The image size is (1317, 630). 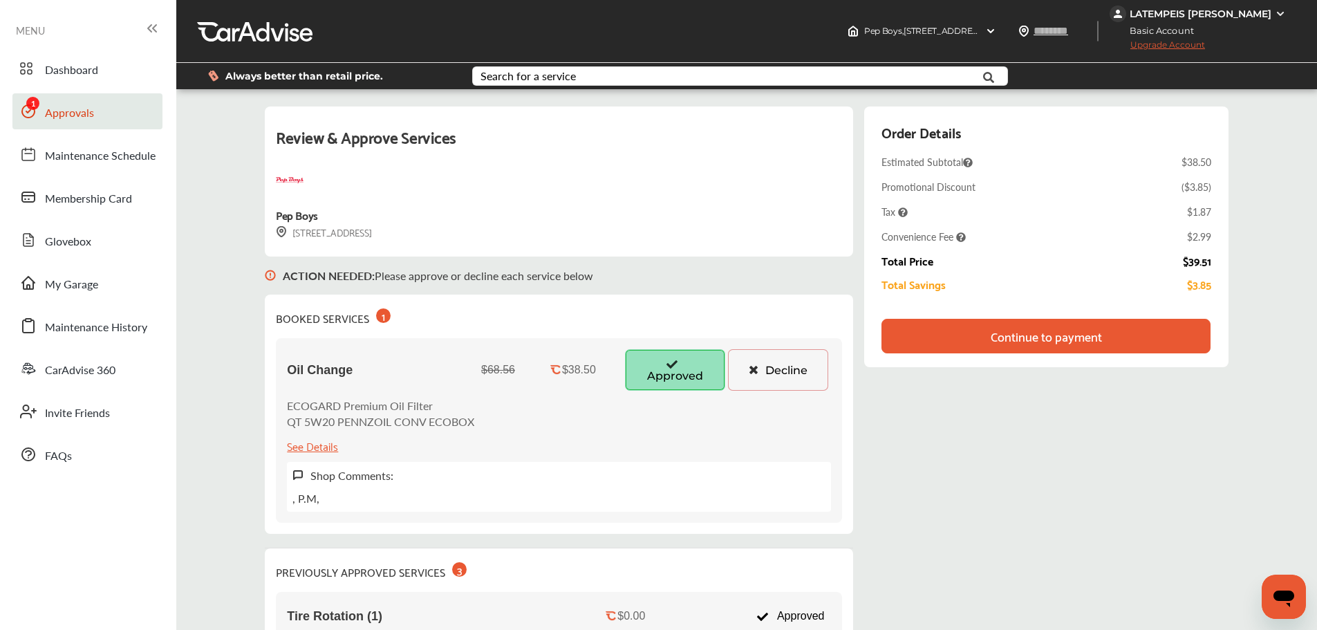 I want to click on div: Continue to payment, so click(x=1046, y=336).